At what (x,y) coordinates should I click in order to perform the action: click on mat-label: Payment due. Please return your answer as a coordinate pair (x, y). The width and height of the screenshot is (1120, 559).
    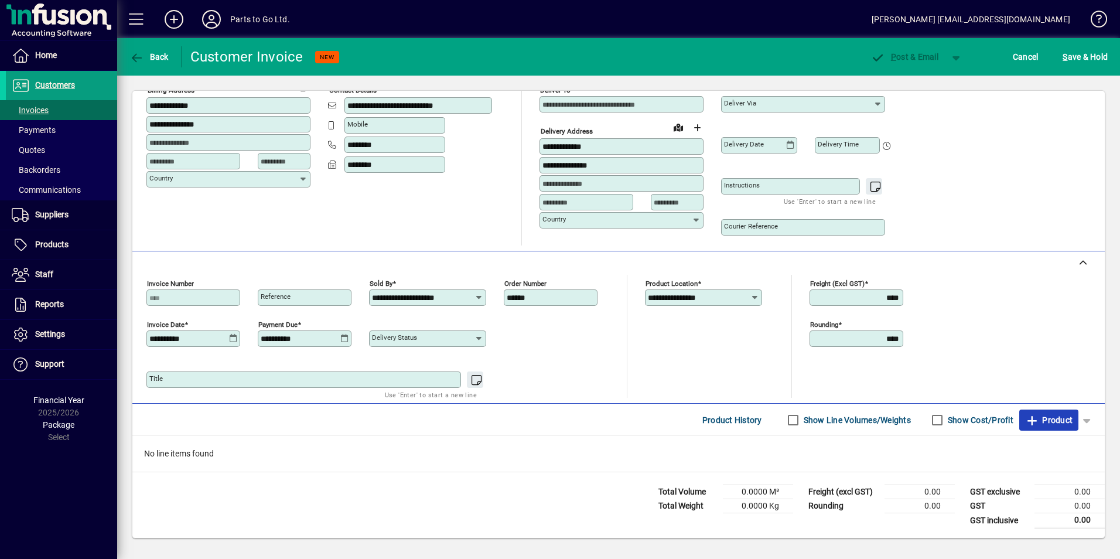
    Looking at the image, I should click on (278, 325).